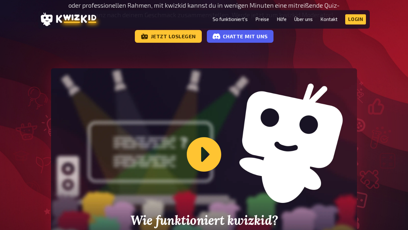 Image resolution: width=408 pixels, height=230 pixels. What do you see at coordinates (356, 19) in the screenshot?
I see `a: Login` at bounding box center [356, 19].